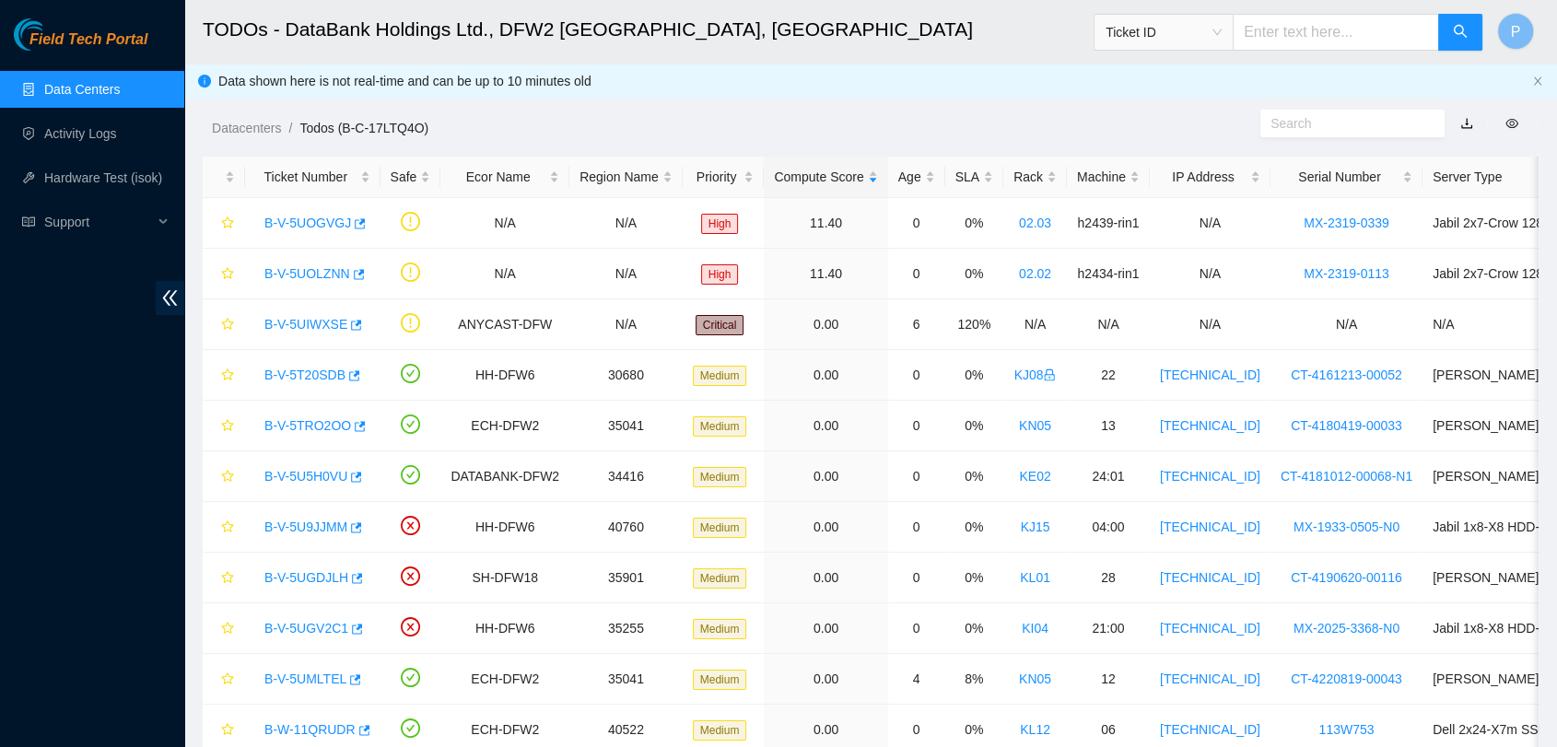  What do you see at coordinates (626, 527) in the screenshot?
I see `td: 40760` at bounding box center [626, 527].